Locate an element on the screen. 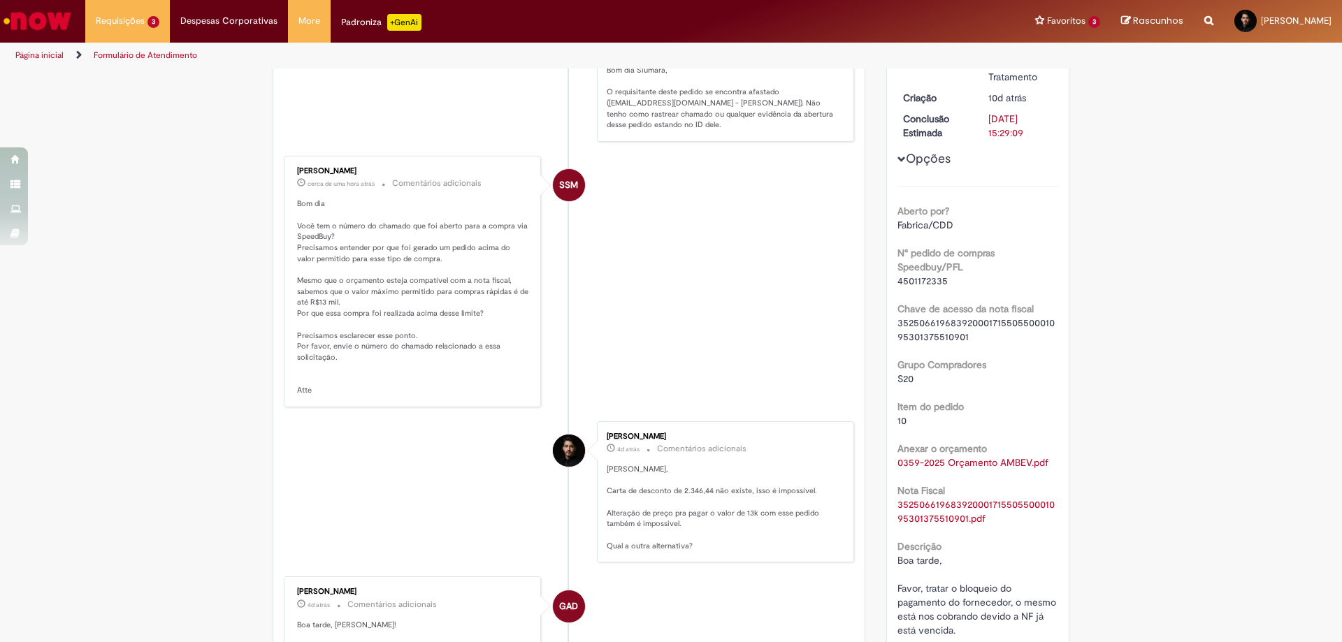 The width and height of the screenshot is (1342, 642). span: SSM is located at coordinates (568, 185).